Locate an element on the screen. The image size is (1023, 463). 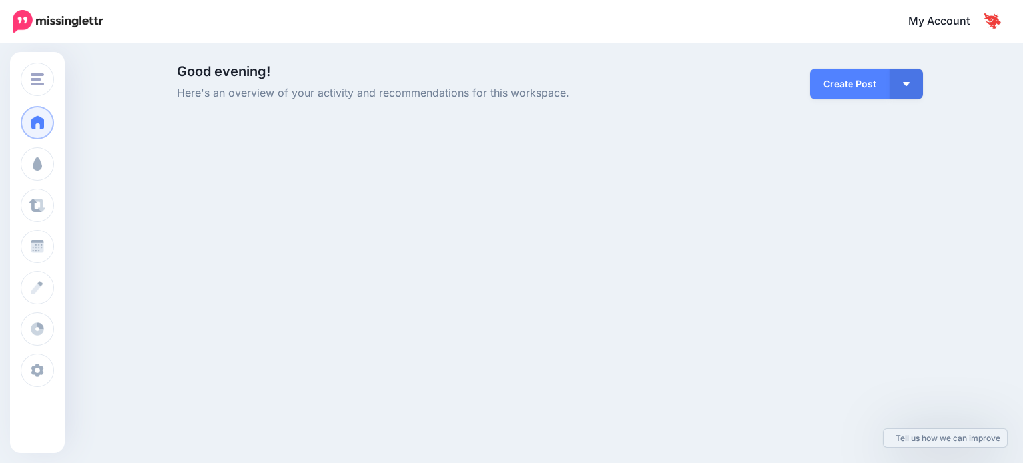
img: menu.png is located at coordinates (37, 79).